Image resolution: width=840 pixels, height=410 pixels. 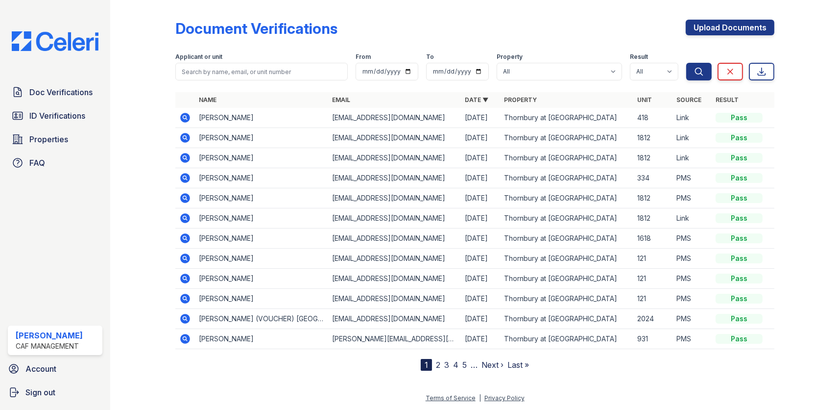 What do you see at coordinates (49, 139) in the screenshot?
I see `span: Properties` at bounding box center [49, 139].